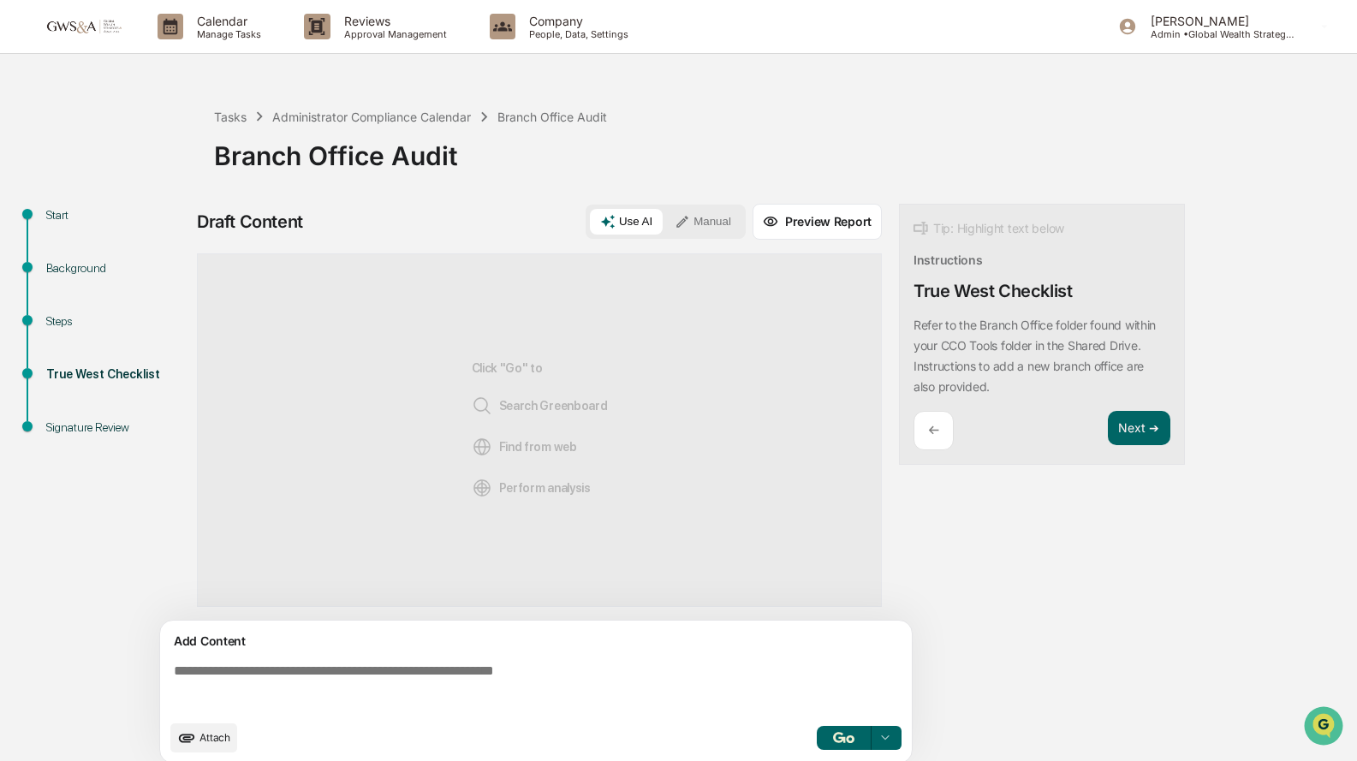 This screenshot has height=761, width=1357. I want to click on img: Search, so click(482, 406).